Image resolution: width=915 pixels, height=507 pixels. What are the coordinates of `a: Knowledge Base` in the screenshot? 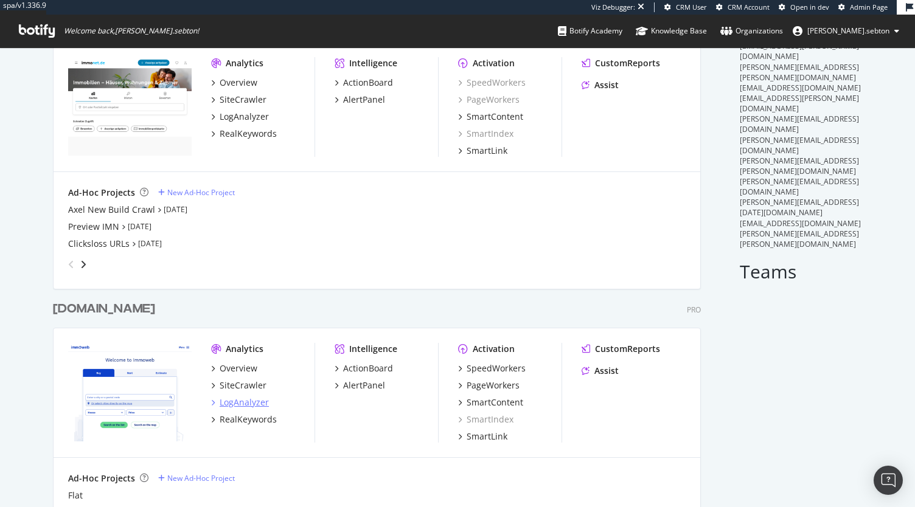 It's located at (671, 31).